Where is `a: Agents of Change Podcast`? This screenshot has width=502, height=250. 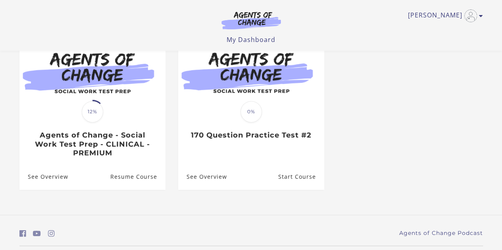 a: Agents of Change Podcast is located at coordinates (441, 233).